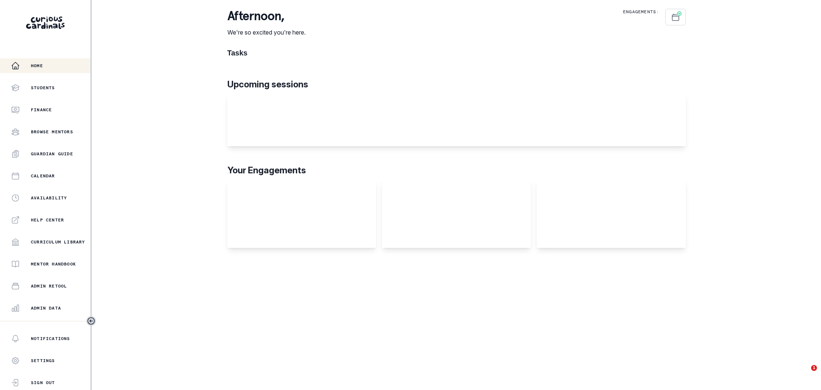 This screenshot has height=390, width=821. Describe the element at coordinates (266, 32) in the screenshot. I see `p: We're so excited you're here.` at that location.